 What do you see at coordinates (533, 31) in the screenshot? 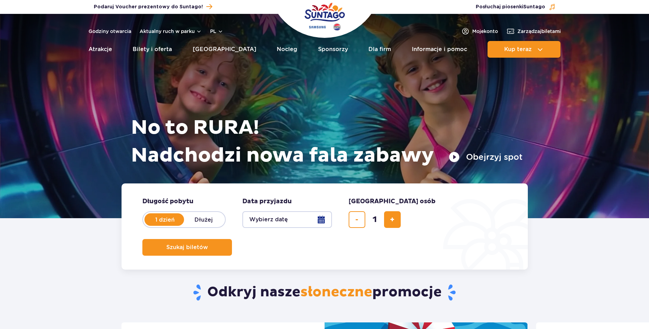
I see `a: Zarządzajbiletami` at bounding box center [533, 31].